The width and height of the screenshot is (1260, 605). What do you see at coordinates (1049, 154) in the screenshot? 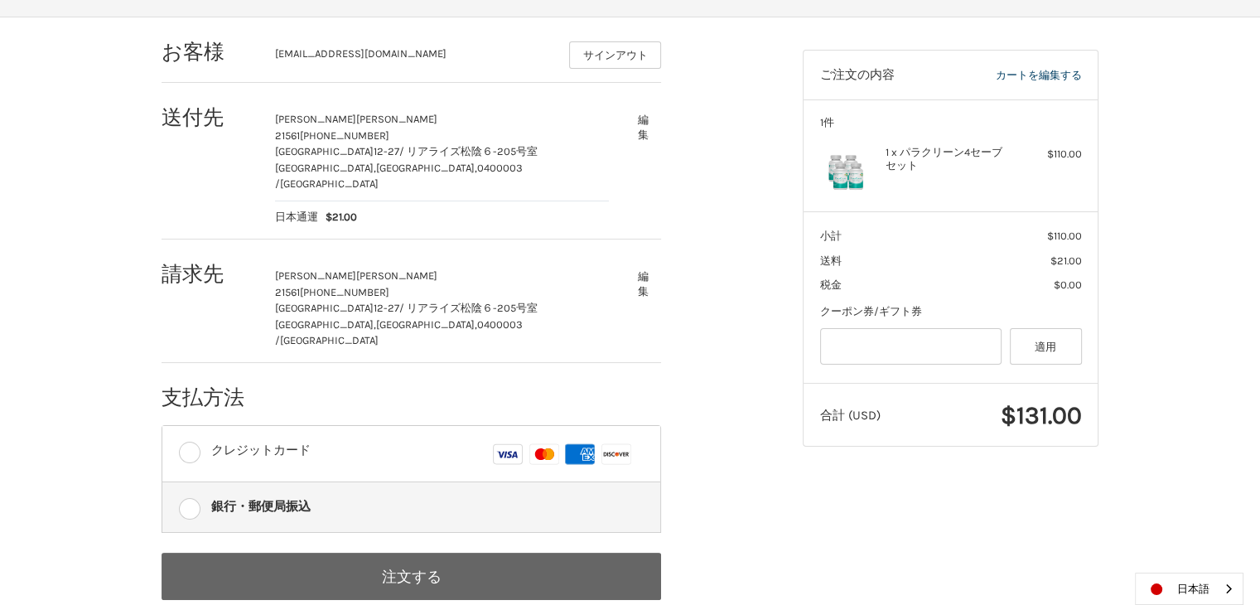
I see `div: $110.00` at bounding box center [1049, 154].